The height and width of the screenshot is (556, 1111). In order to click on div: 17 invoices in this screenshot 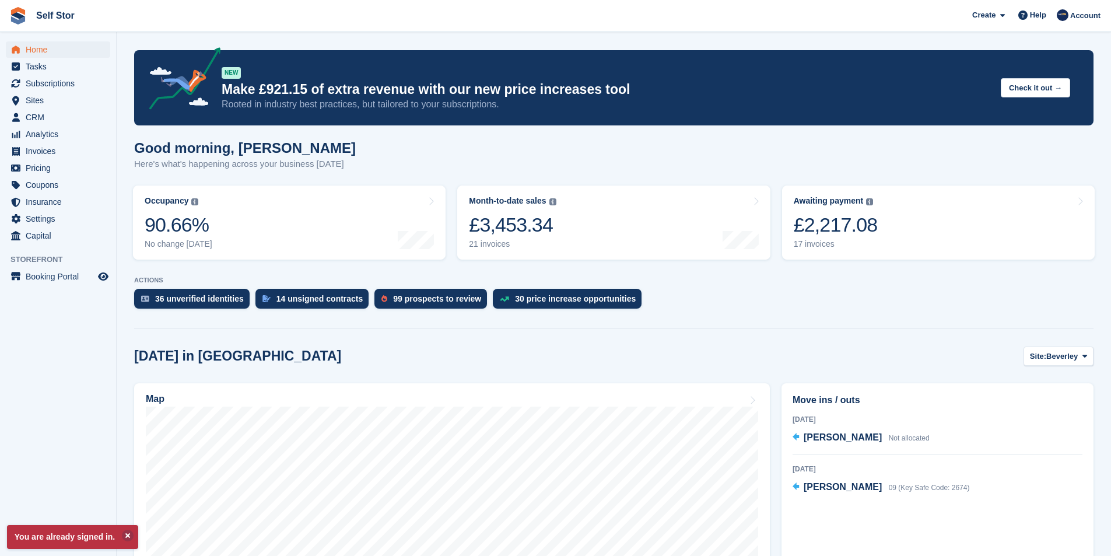, I will do `click(836, 244)`.